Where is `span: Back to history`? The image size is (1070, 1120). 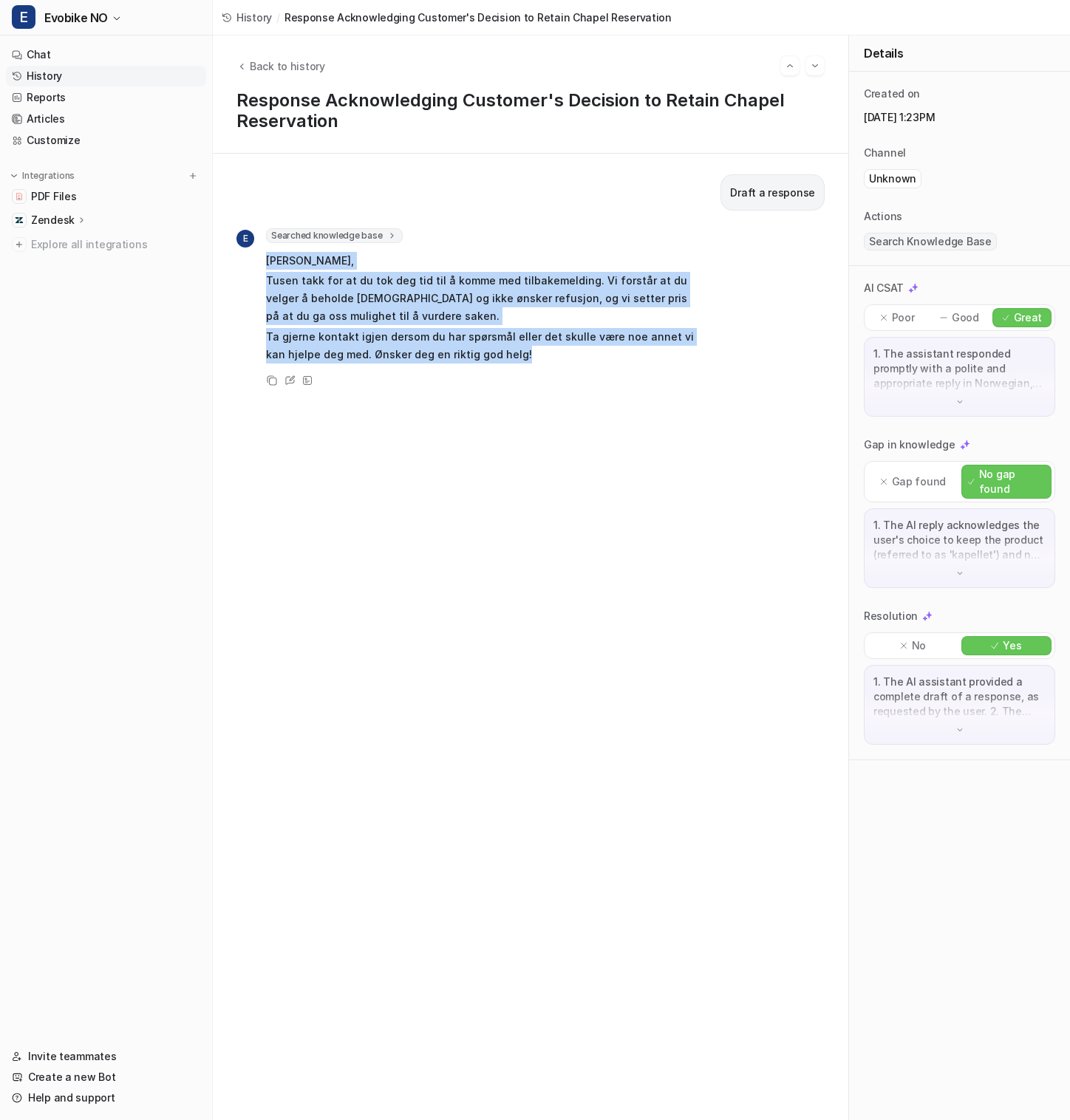 span: Back to history is located at coordinates (287, 66).